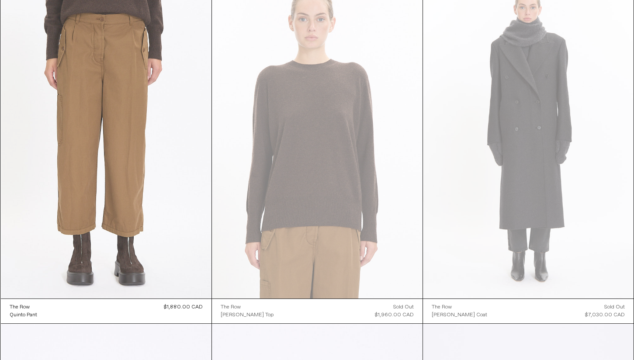  Describe the element at coordinates (394, 315) in the screenshot. I see `div: $1,960.00 CAD` at that location.